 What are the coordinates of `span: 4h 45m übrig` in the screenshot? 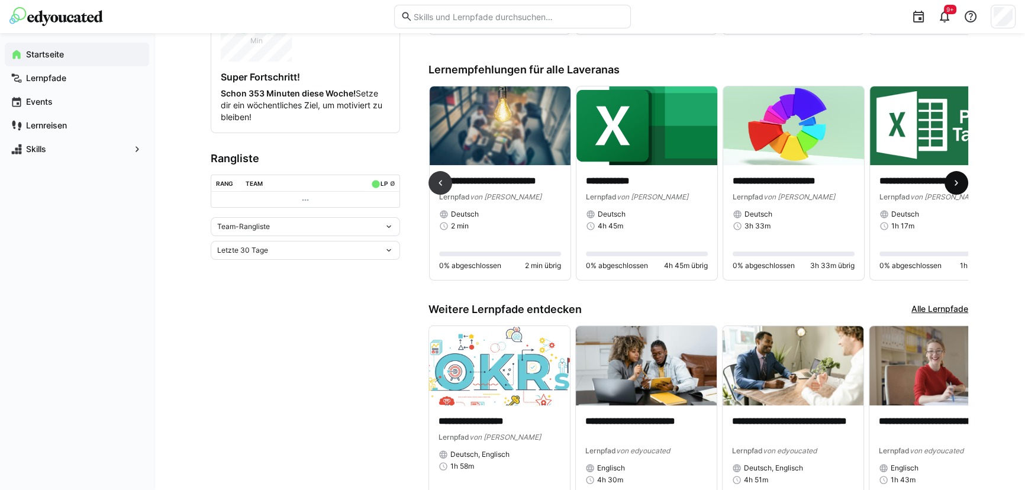 It's located at (686, 266).